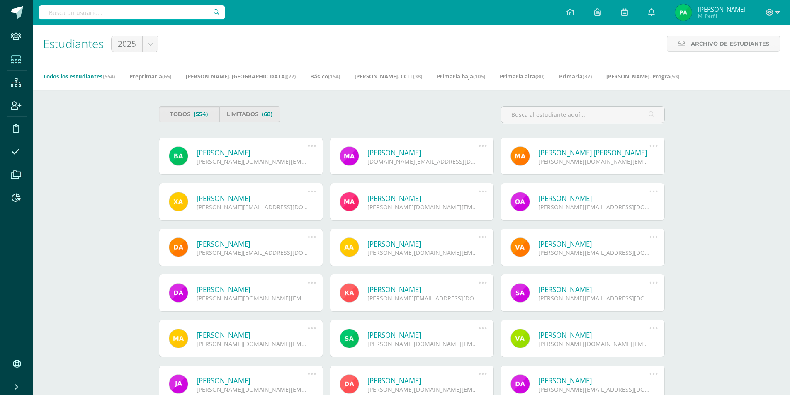  I want to click on span: (37), so click(587, 76).